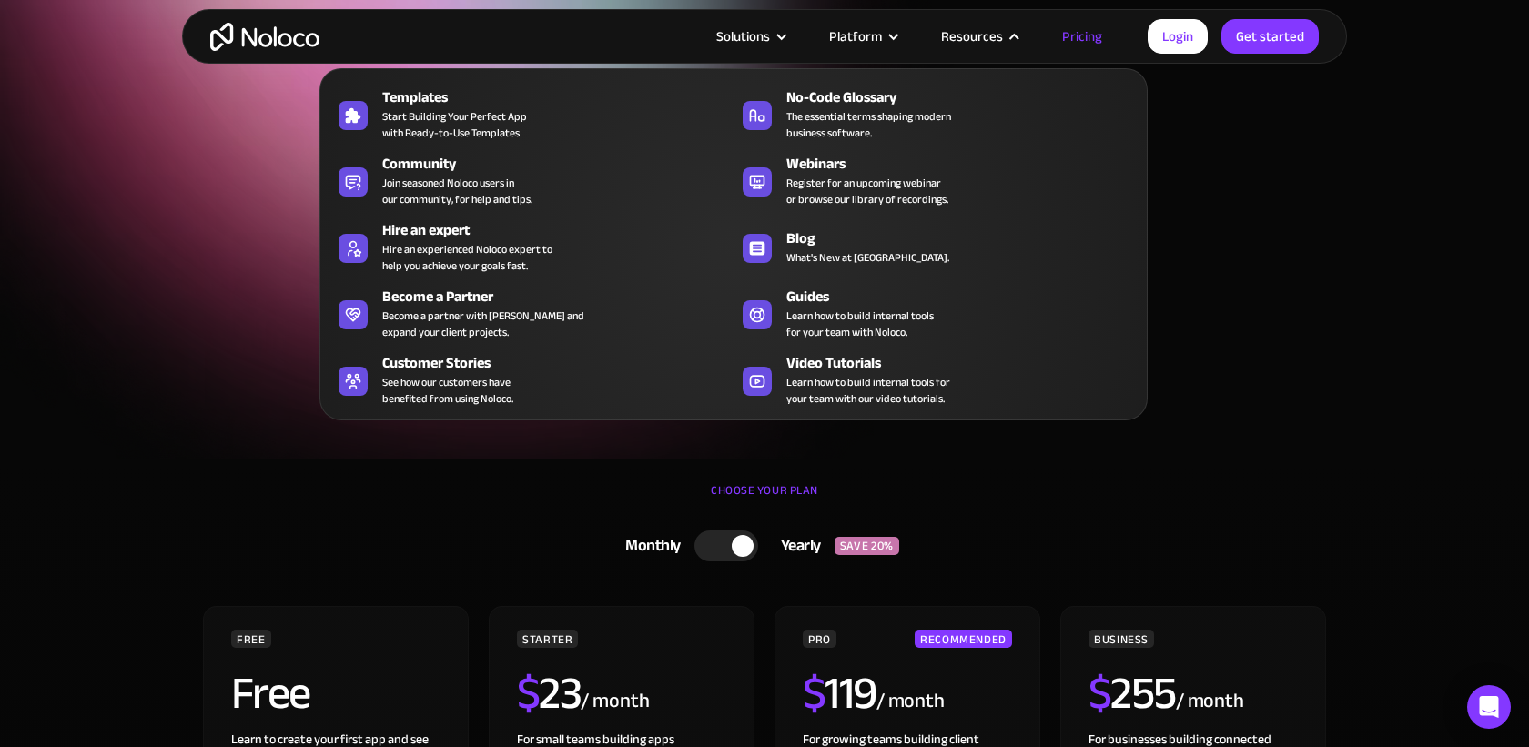  Describe the element at coordinates (966, 363) in the screenshot. I see `div: Video Tutorials` at that location.